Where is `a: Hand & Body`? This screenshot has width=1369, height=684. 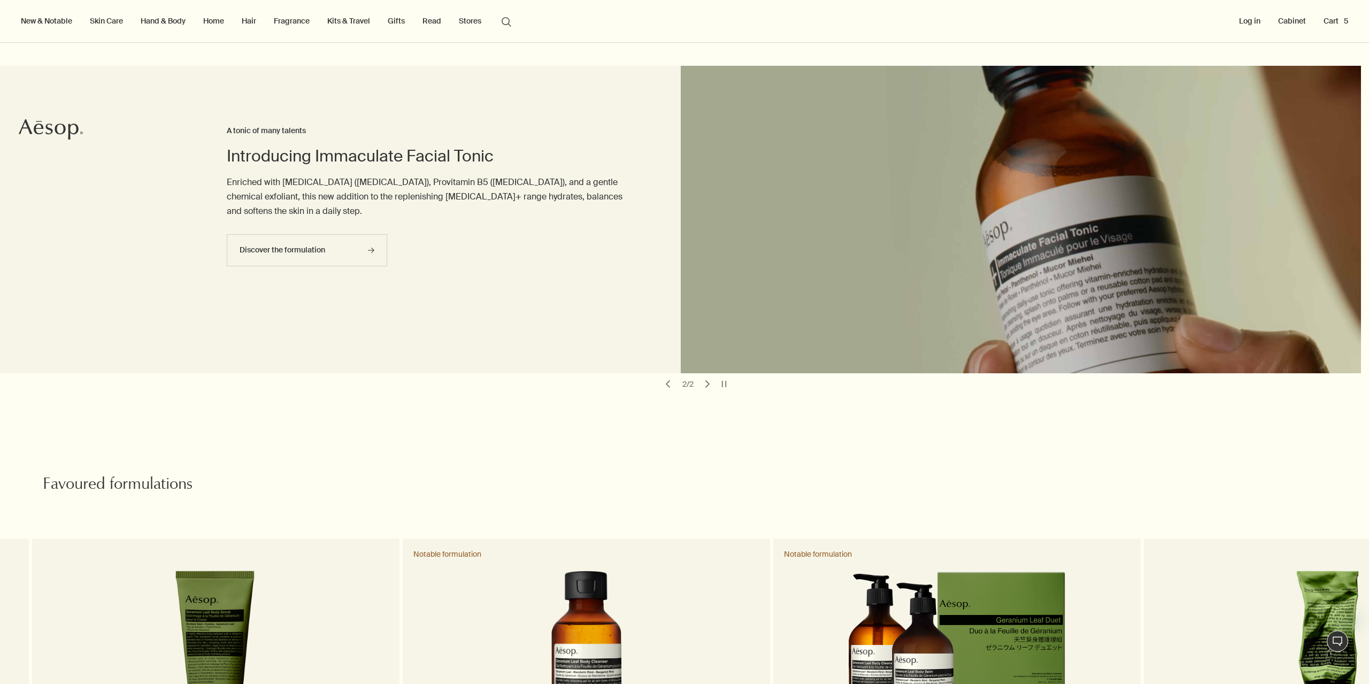 a: Hand & Body is located at coordinates (163, 21).